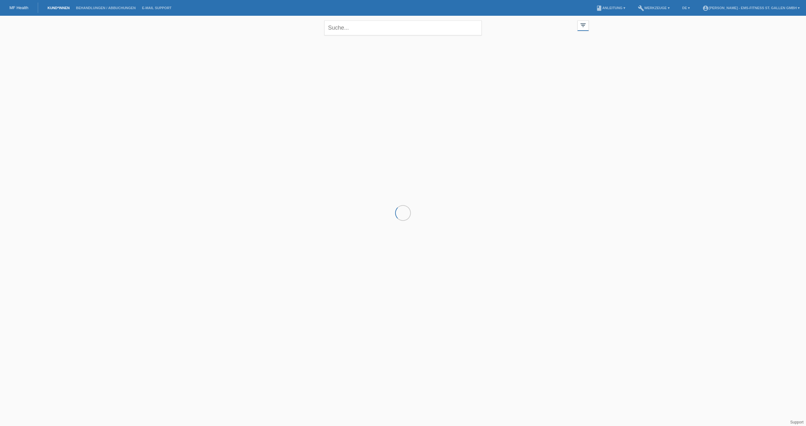  I want to click on i: book, so click(599, 8).